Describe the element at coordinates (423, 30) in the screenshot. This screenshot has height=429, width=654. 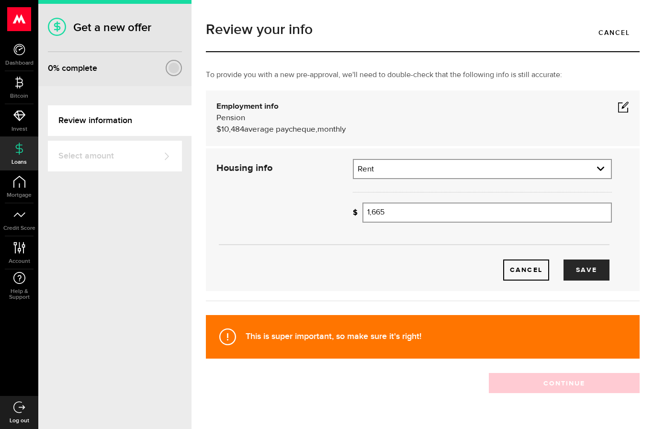
I see `h1: Review your info` at that location.